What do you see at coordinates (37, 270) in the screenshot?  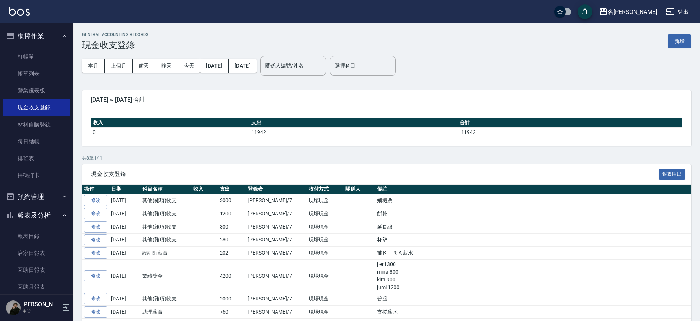 I see `a: 互助日報表` at bounding box center [37, 270].